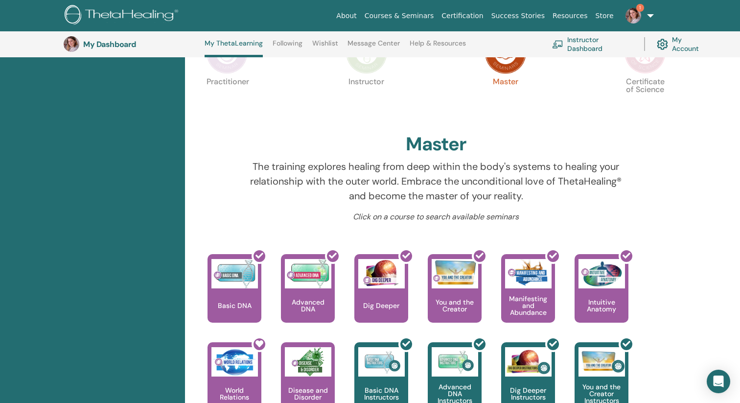 Image resolution: width=740 pixels, height=403 pixels. Describe the element at coordinates (570, 16) in the screenshot. I see `a: Resources` at that location.